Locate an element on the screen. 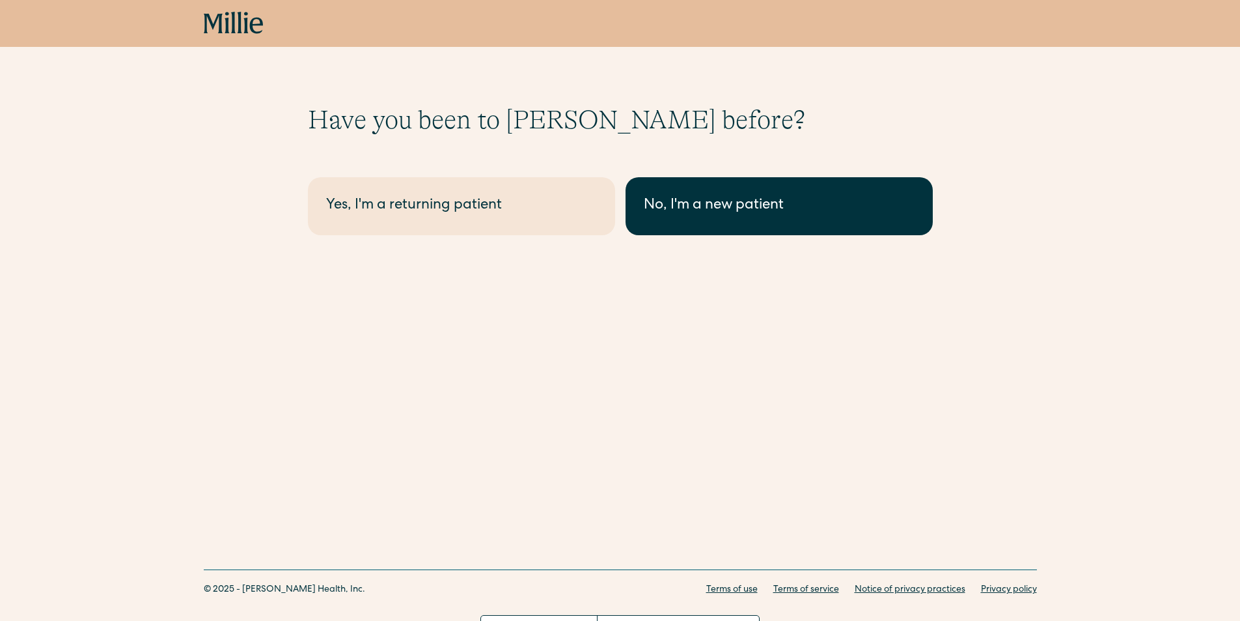 Image resolution: width=1240 pixels, height=621 pixels. a: Terms of use is located at coordinates (732, 589).